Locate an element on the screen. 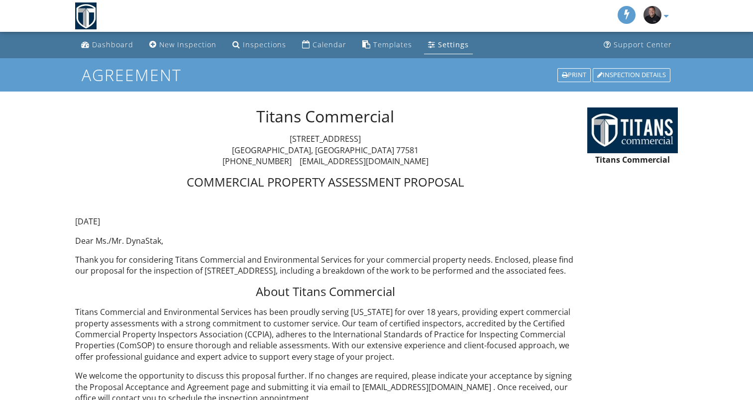  h1: Agreement is located at coordinates (376, 75).